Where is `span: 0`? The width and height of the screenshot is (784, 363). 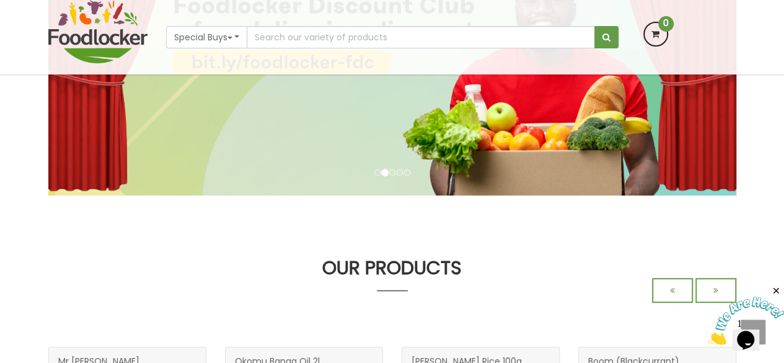 span: 0 is located at coordinates (666, 24).